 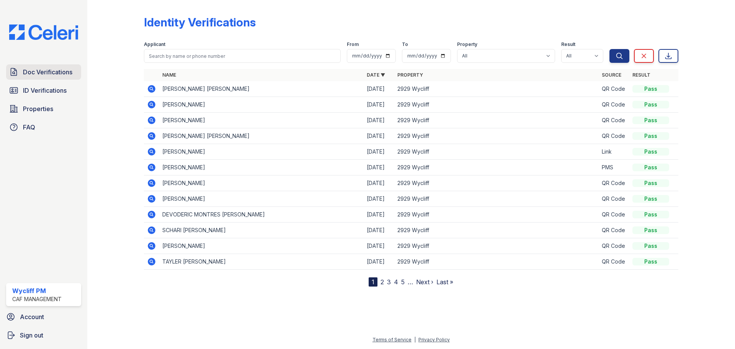 I want to click on label: To, so click(x=405, y=44).